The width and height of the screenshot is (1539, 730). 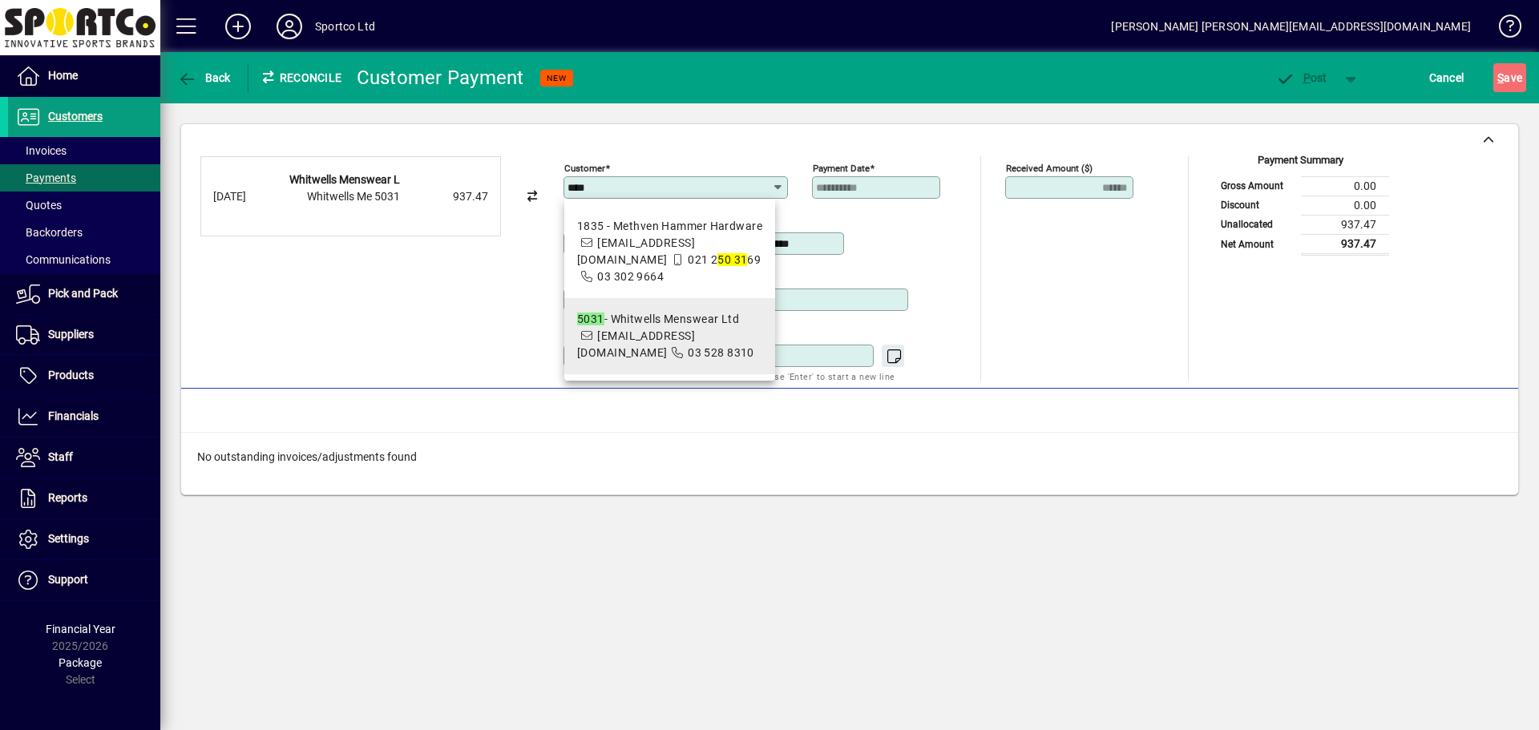 I want to click on div: - Whitwells Menswear Ltd, so click(x=669, y=319).